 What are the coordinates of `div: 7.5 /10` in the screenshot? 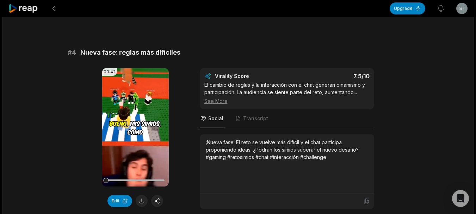 It's located at (332, 76).